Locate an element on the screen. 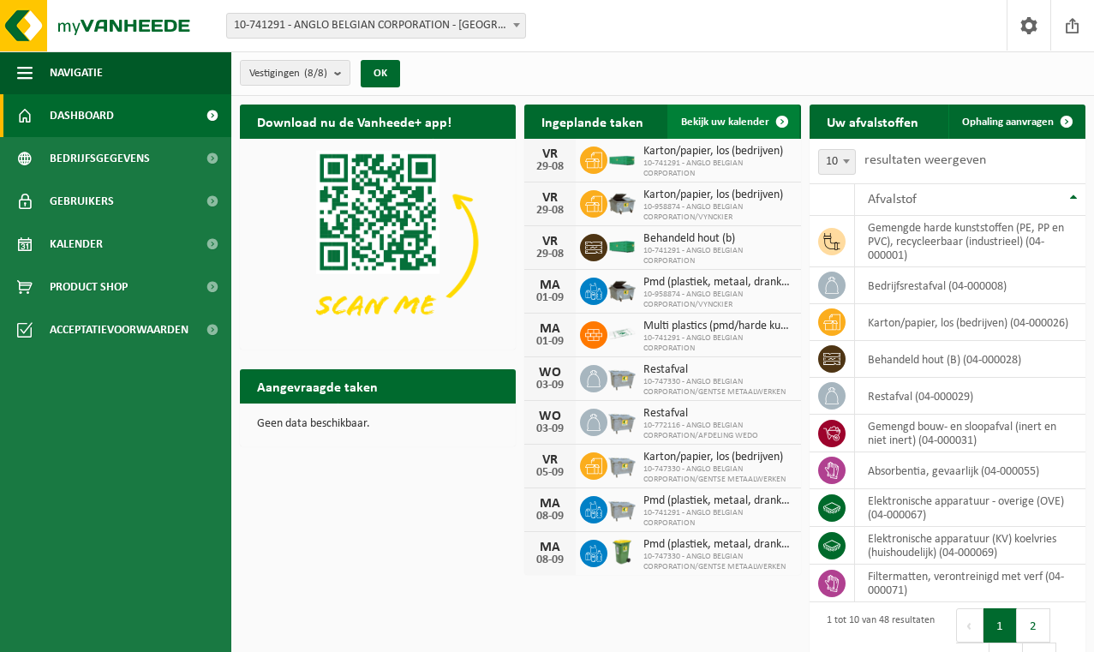 The width and height of the screenshot is (1094, 652). span: Multi plastics (pmd/harde kunststoffen/spanbanden/eps/folie naturel/folie gemeng... is located at coordinates (717, 326).